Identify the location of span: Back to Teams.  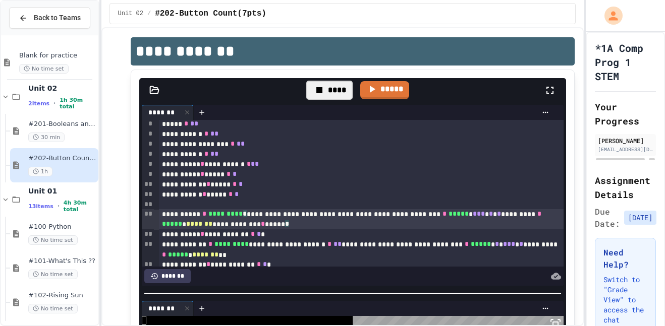
(57, 18).